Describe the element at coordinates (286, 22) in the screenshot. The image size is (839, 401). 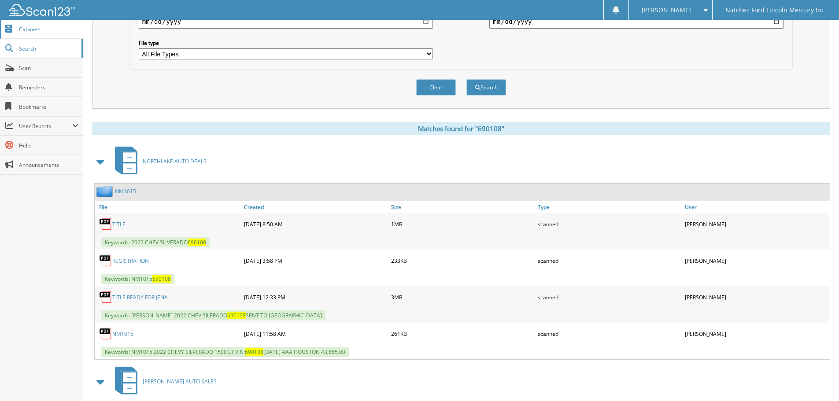
I see `input: start` at that location.